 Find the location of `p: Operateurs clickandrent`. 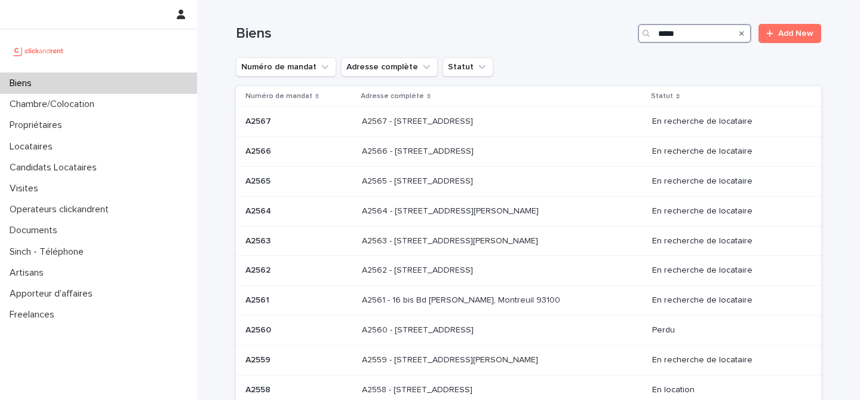

p: Operateurs clickandrent is located at coordinates (62, 209).